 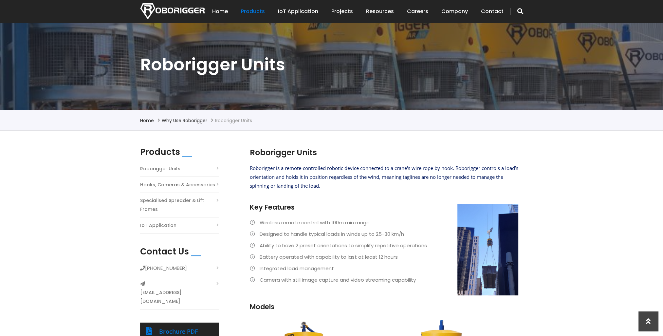 What do you see at coordinates (234, 121) in the screenshot?
I see `li: Roborigger Units` at bounding box center [234, 121].